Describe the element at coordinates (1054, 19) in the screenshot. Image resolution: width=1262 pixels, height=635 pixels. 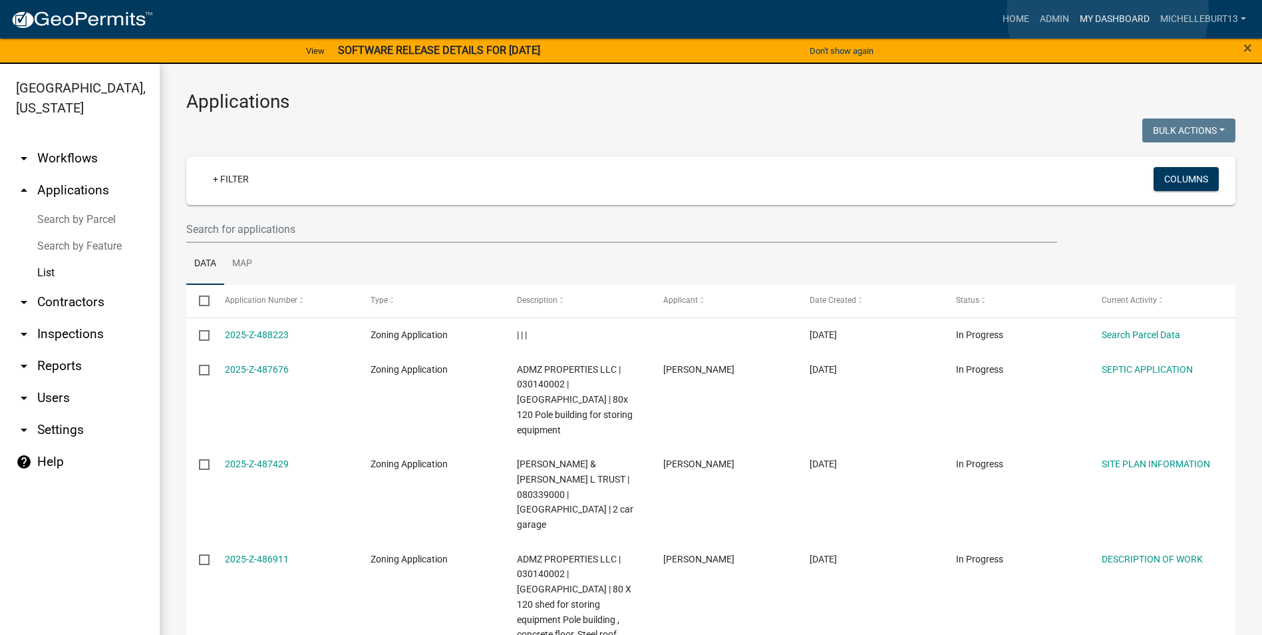
I see `a: Admin` at that location.